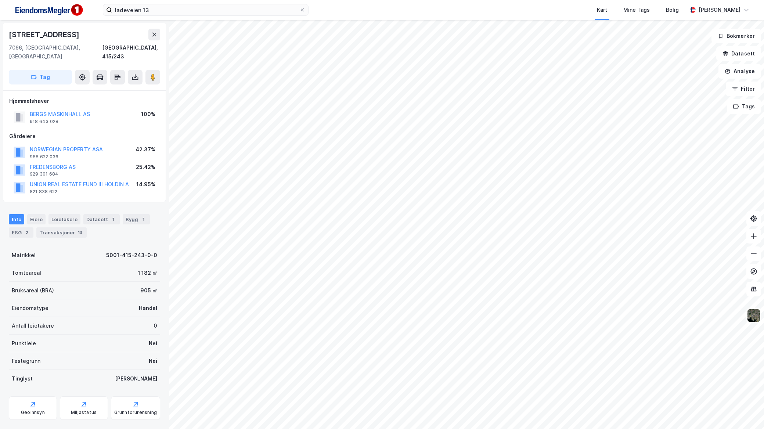 The width and height of the screenshot is (764, 429). What do you see at coordinates (136, 413) in the screenshot?
I see `div: Grunnforurensning` at bounding box center [136, 413].